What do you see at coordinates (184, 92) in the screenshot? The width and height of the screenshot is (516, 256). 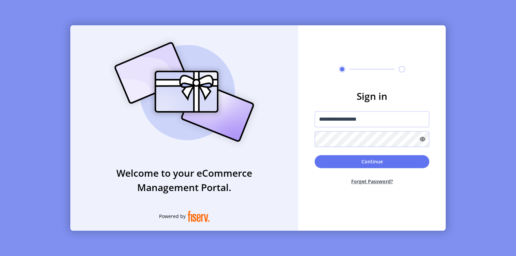 I see `img: card_Illustration.svg` at bounding box center [184, 92].